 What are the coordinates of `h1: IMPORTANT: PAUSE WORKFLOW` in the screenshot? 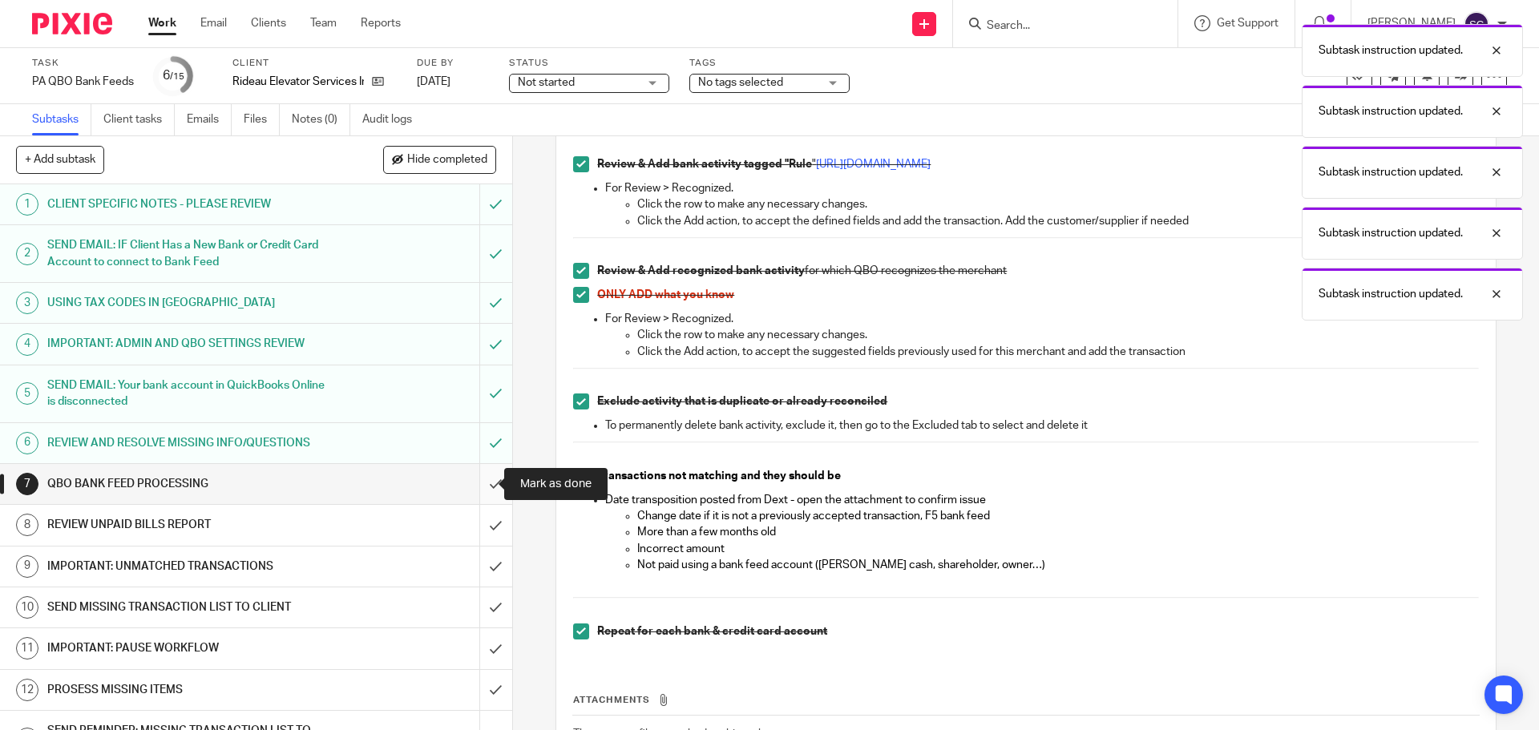 It's located at (186, 649).